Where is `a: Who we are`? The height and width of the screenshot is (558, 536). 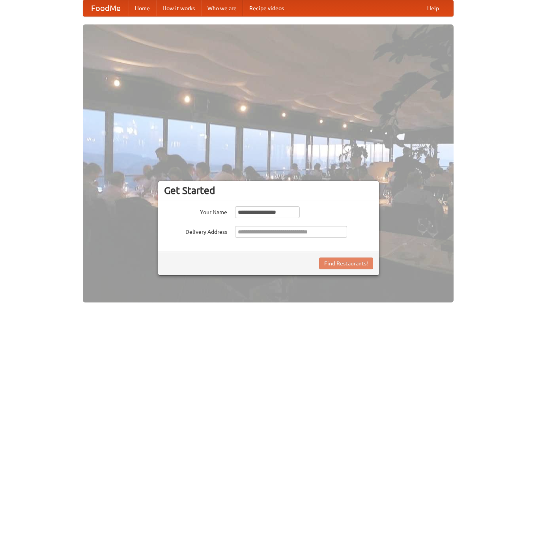 a: Who we are is located at coordinates (222, 8).